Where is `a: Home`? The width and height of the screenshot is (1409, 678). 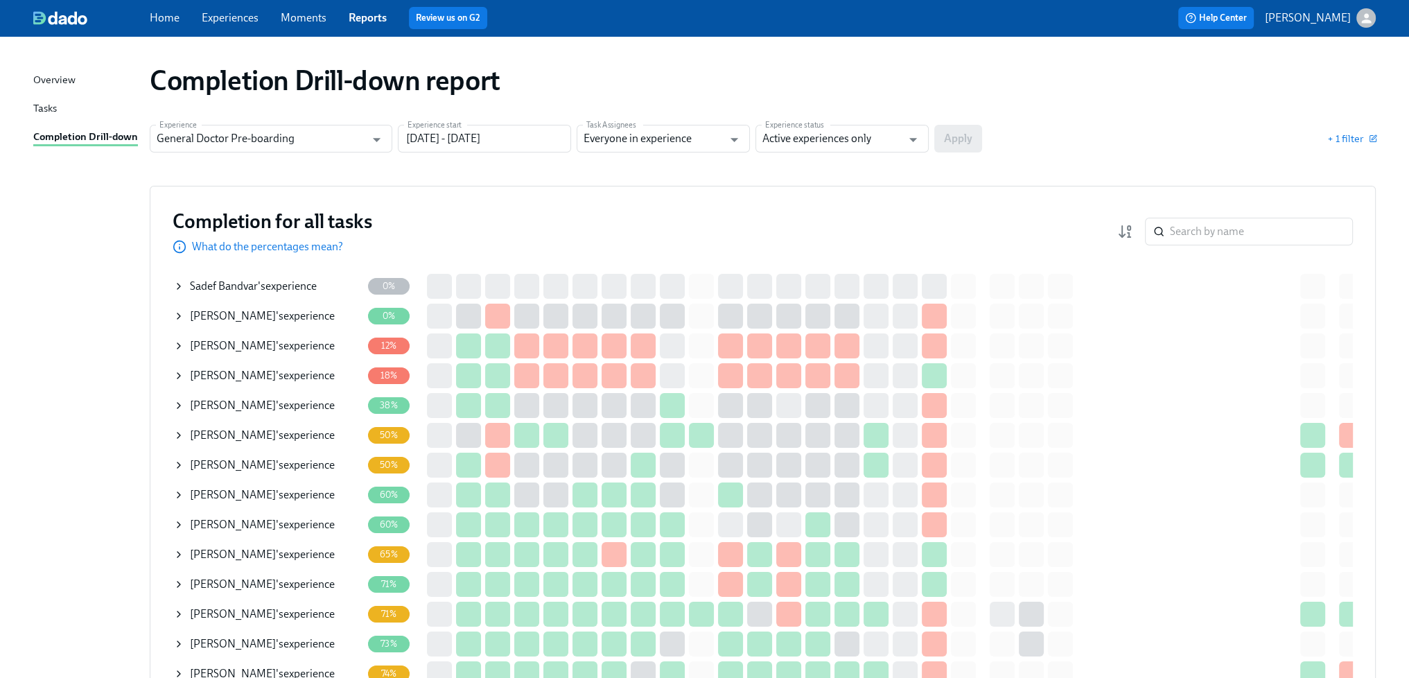 a: Home is located at coordinates (164, 17).